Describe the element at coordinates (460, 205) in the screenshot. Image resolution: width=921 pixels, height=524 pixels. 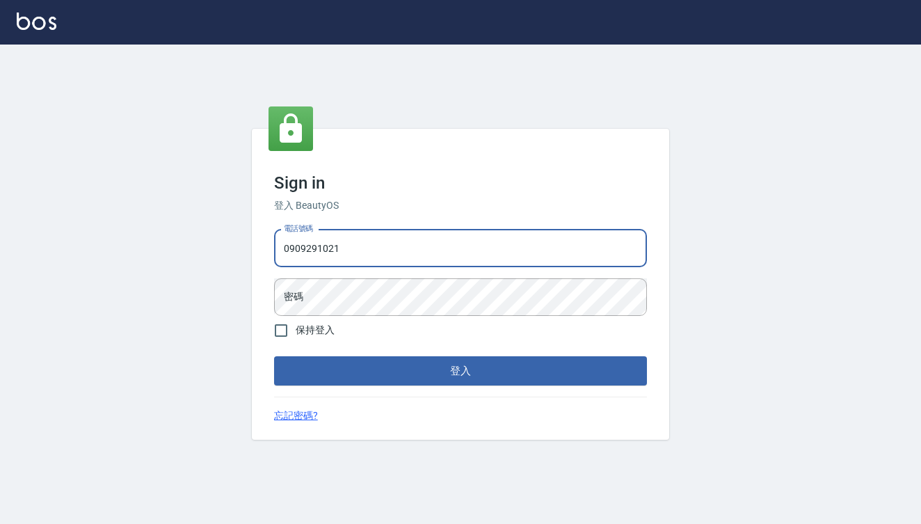
I see `h6: 登入 BeautyOS` at that location.